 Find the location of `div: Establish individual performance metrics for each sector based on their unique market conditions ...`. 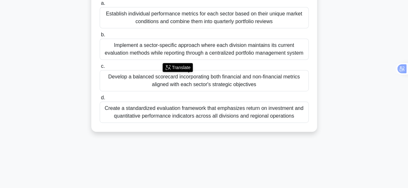

div: Establish individual performance metrics for each sector based on their unique market conditions ... is located at coordinates (204, 18).